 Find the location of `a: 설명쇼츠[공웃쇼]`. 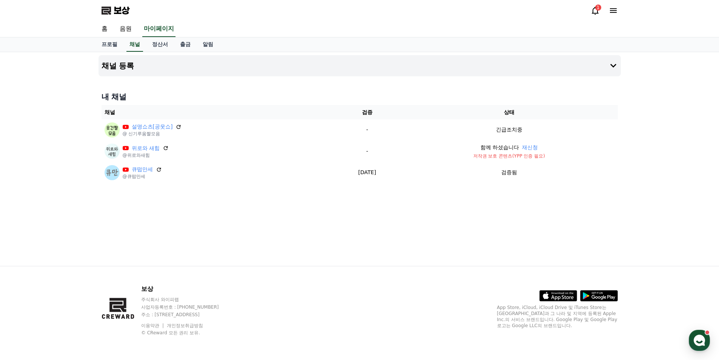

a: 설명쇼츠[공웃쇼] is located at coordinates (152, 126).